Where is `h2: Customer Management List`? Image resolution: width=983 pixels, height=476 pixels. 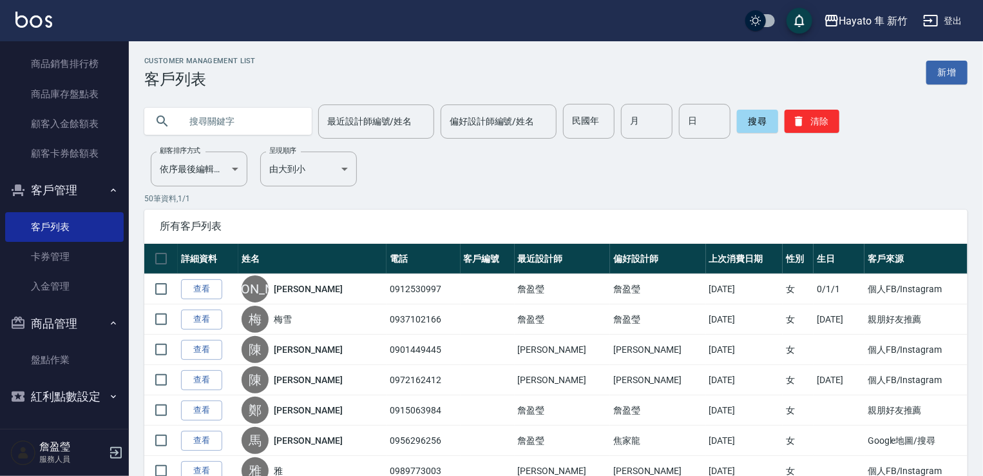
h2: Customer Management List is located at coordinates (200, 61).